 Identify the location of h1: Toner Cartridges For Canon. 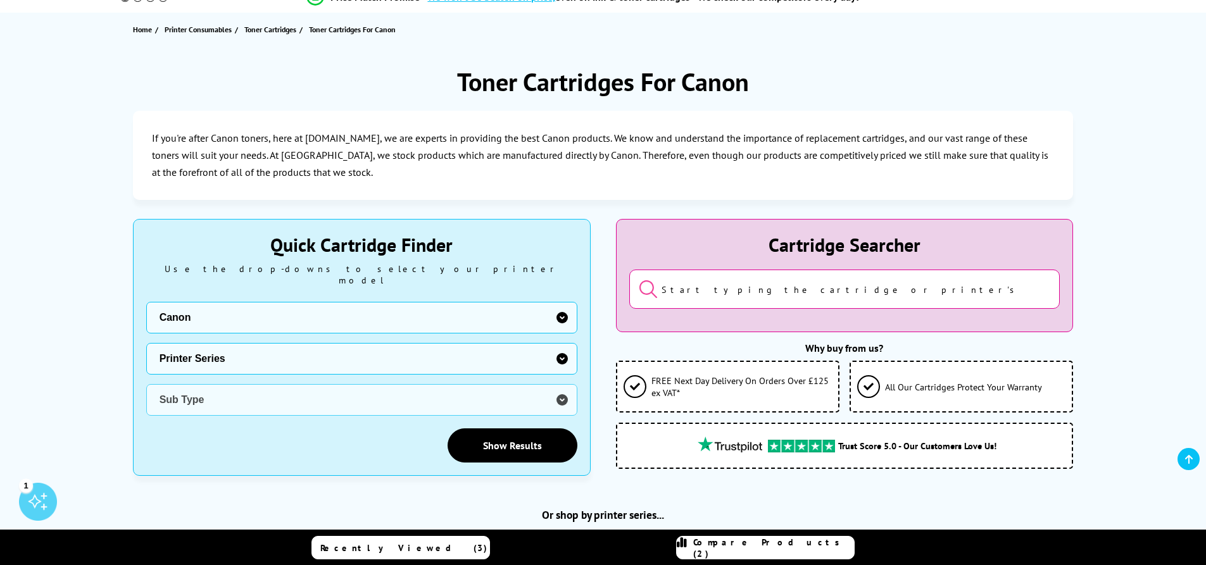
(603, 82).